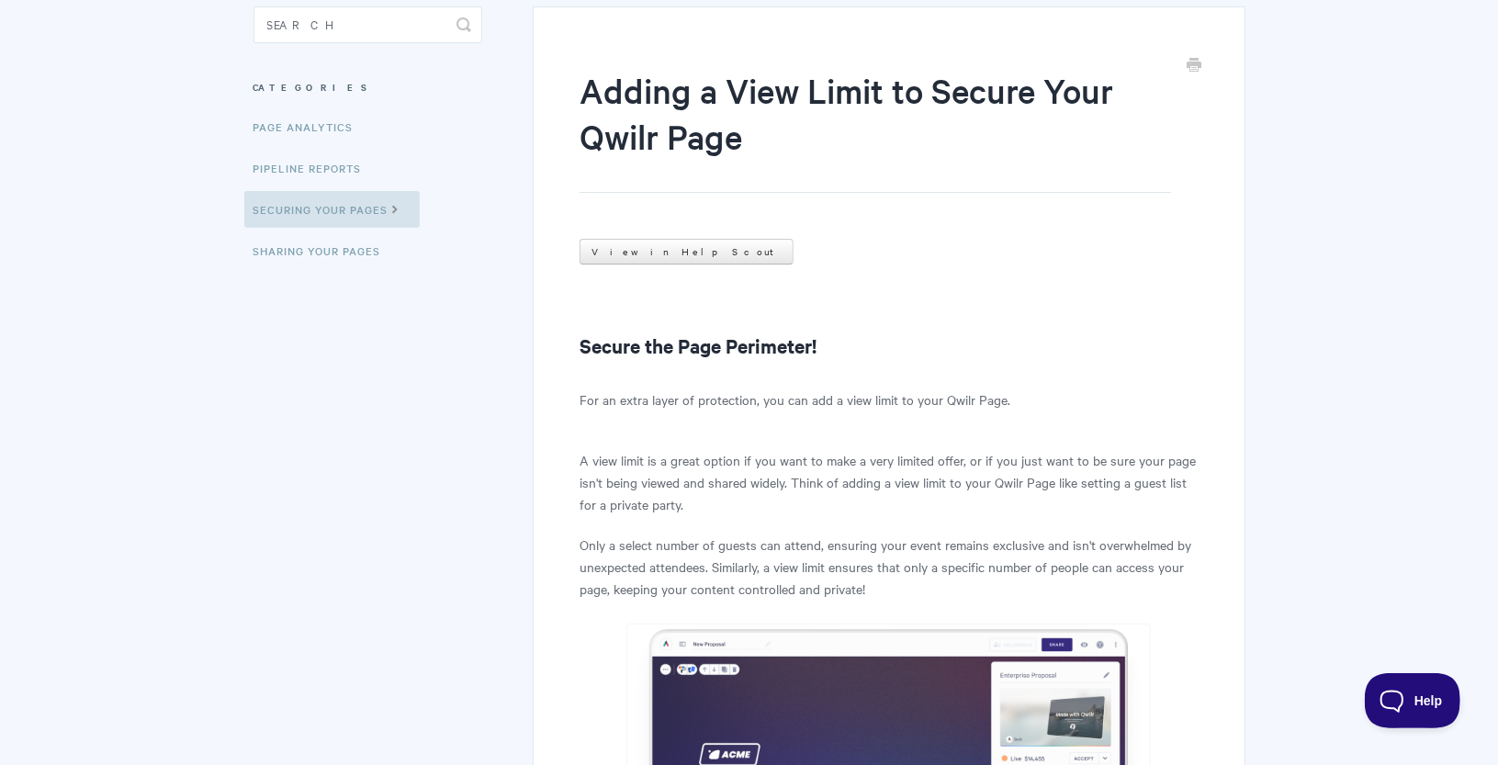 The image size is (1498, 765). Describe the element at coordinates (314, 168) in the screenshot. I see `a: Pipeline reports` at that location.